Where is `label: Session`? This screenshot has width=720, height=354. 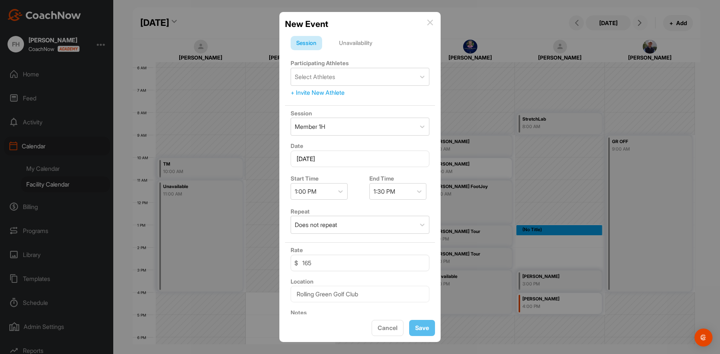
label: Session is located at coordinates (301, 113).